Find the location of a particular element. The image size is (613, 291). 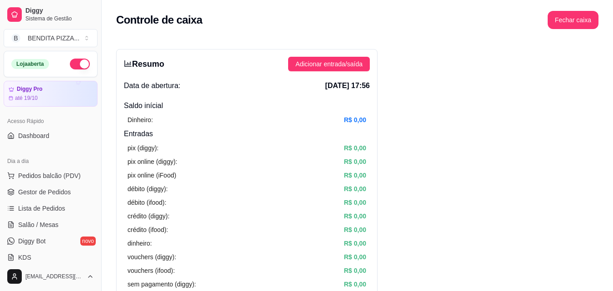

article: Dinheiro: is located at coordinates (140, 120).